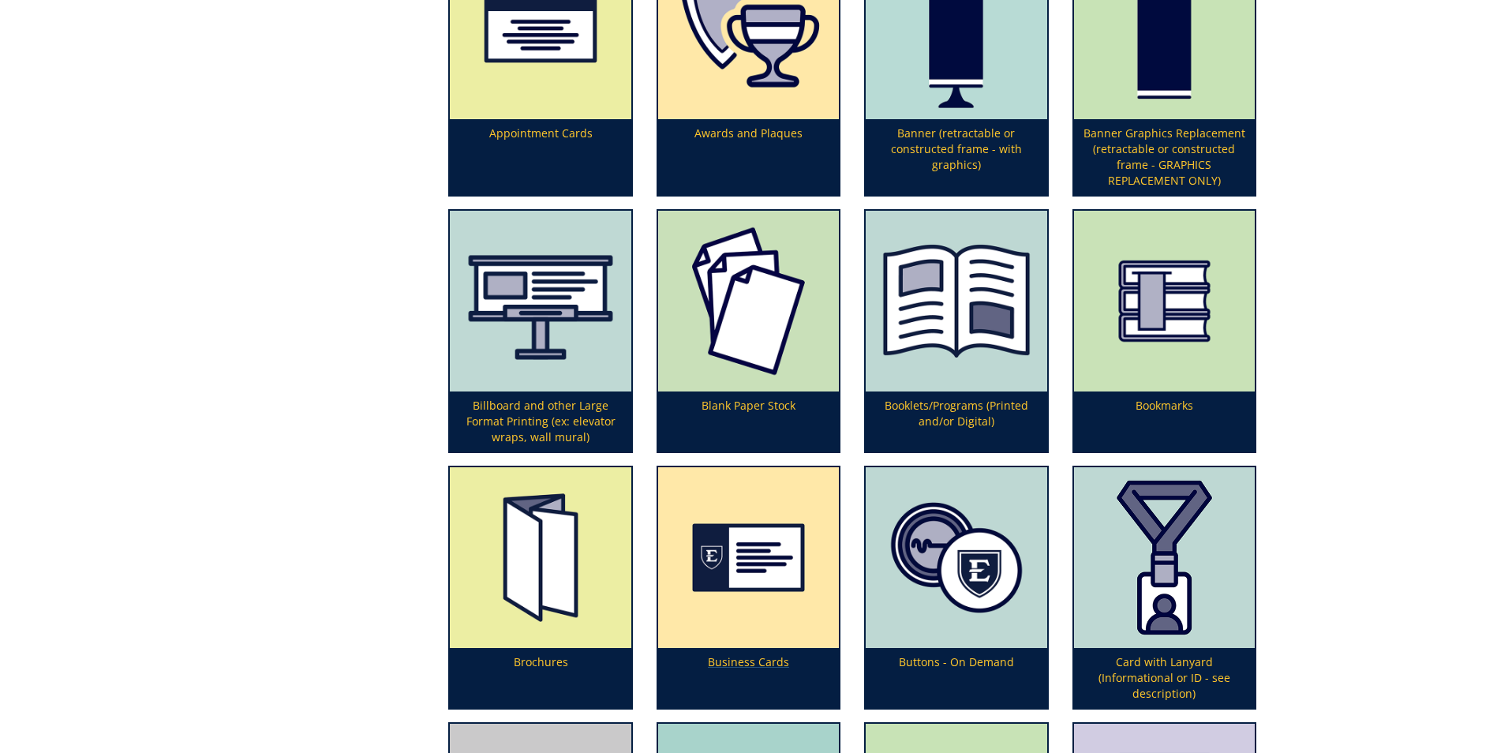 The image size is (1497, 753). Describe the element at coordinates (956, 678) in the screenshot. I see `p: Buttons - On Demand` at that location.